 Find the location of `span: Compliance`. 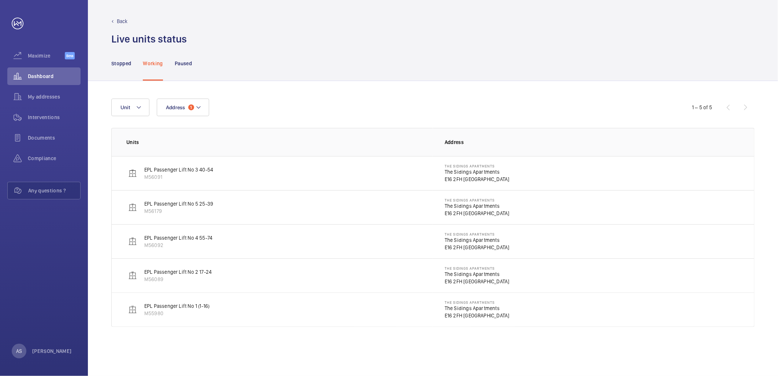

span: Compliance is located at coordinates (54, 158).